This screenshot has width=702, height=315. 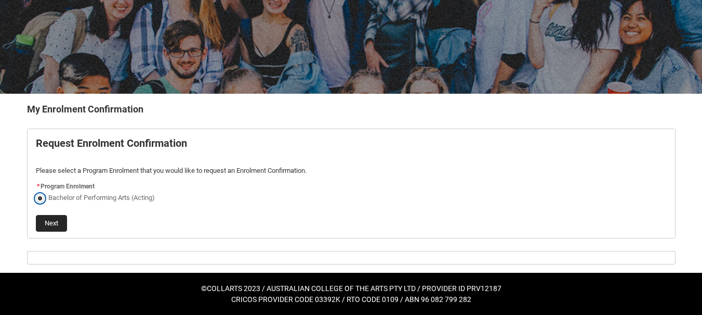 What do you see at coordinates (351, 171) in the screenshot?
I see `p: Please select a Program Enrolment that you would like to request an Enrolment Confirmation.` at bounding box center [351, 171].